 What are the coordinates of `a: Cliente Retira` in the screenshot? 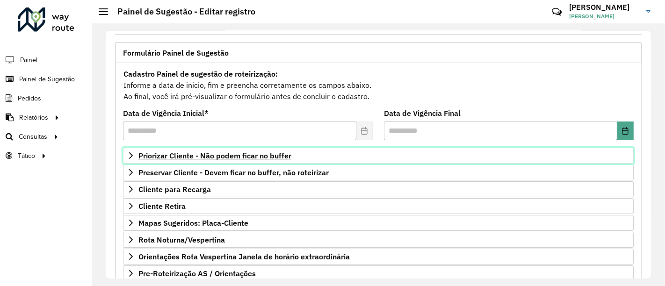 It's located at (379, 206).